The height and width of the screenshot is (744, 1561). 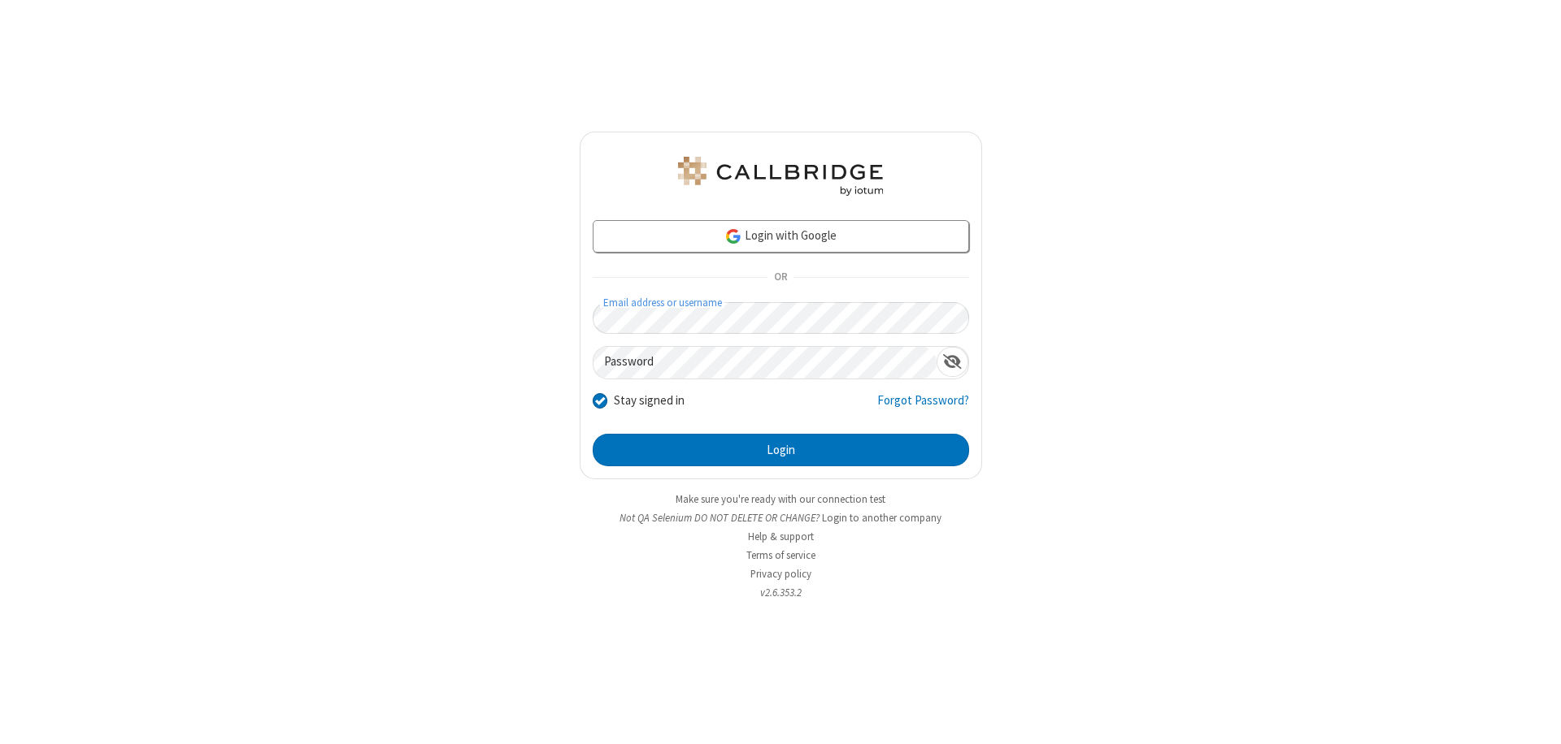 What do you see at coordinates (922, 407) in the screenshot?
I see `a: Forgot Password?` at bounding box center [922, 407].